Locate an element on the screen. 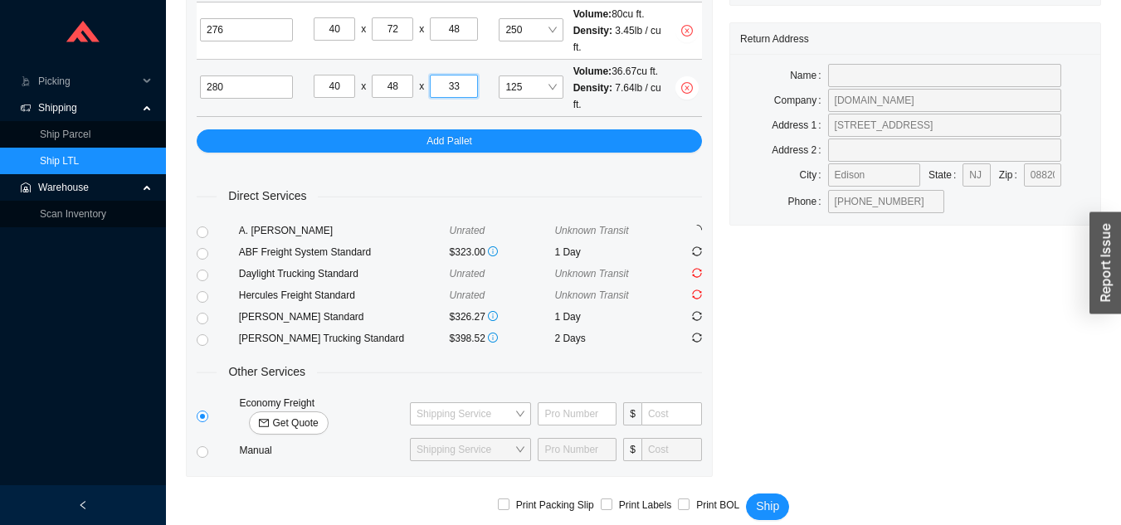 The height and width of the screenshot is (525, 1121). span: mail is located at coordinates (264, 424).